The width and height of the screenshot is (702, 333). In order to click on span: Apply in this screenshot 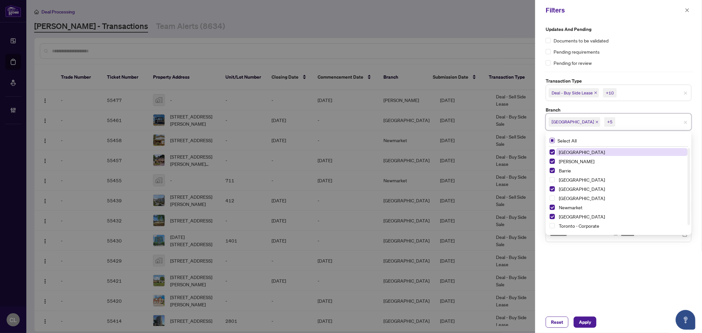, I will do `click(585, 322)`.